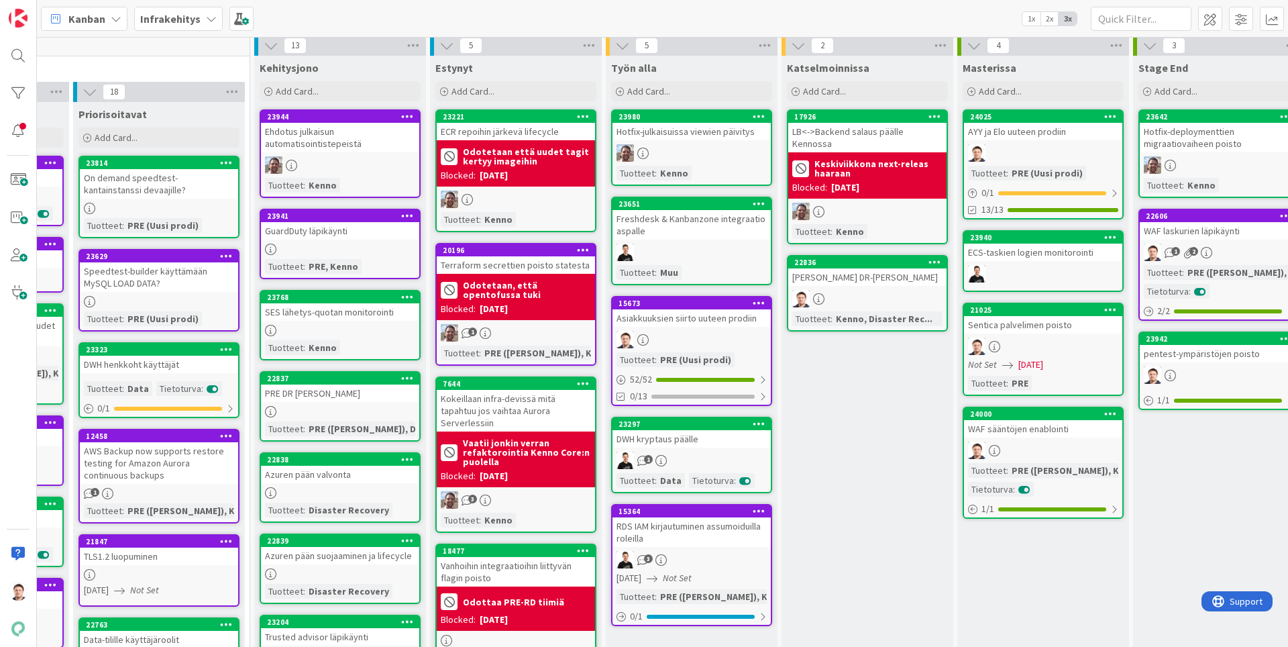  I want to click on div: 24000, so click(1046, 414).